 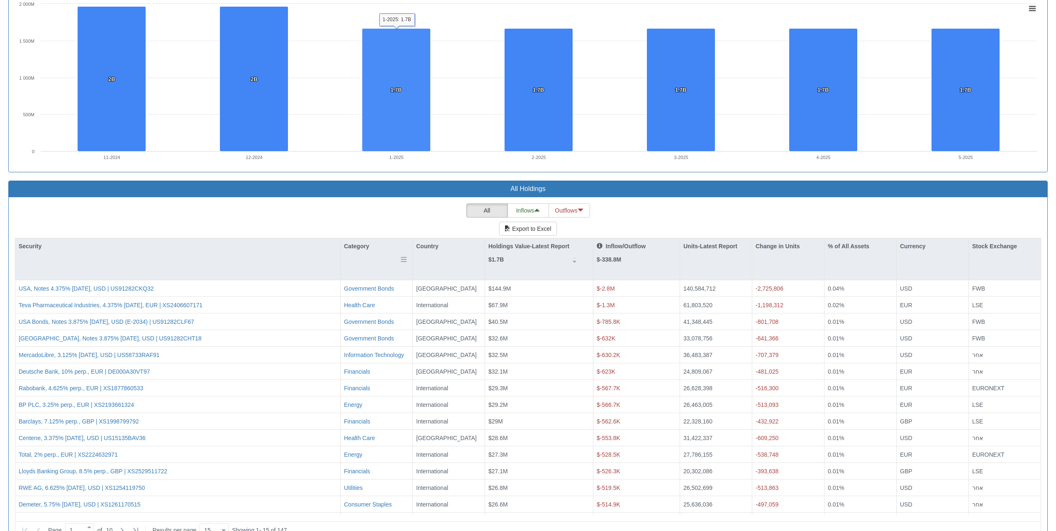 What do you see at coordinates (396, 157) in the screenshot?
I see `text: 1-2025` at bounding box center [396, 157].